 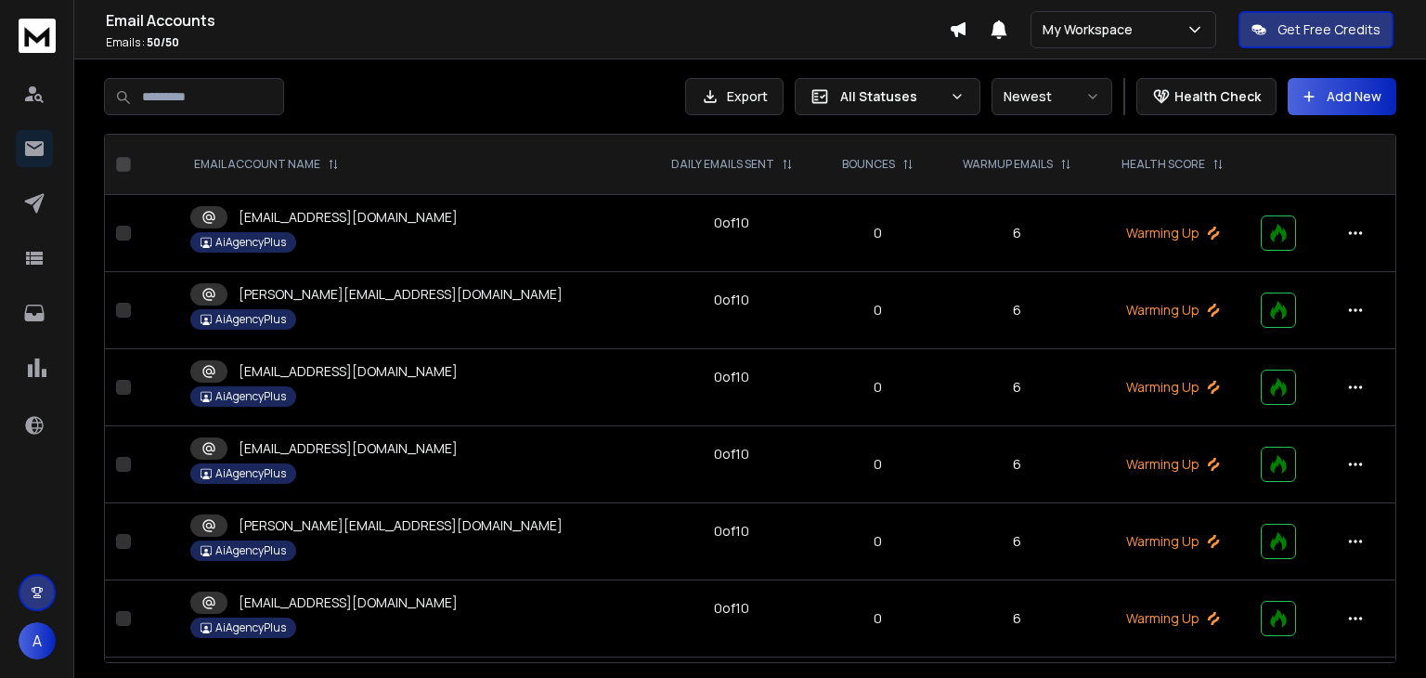 I want to click on p: WARMUP EMAILS, so click(x=1007, y=164).